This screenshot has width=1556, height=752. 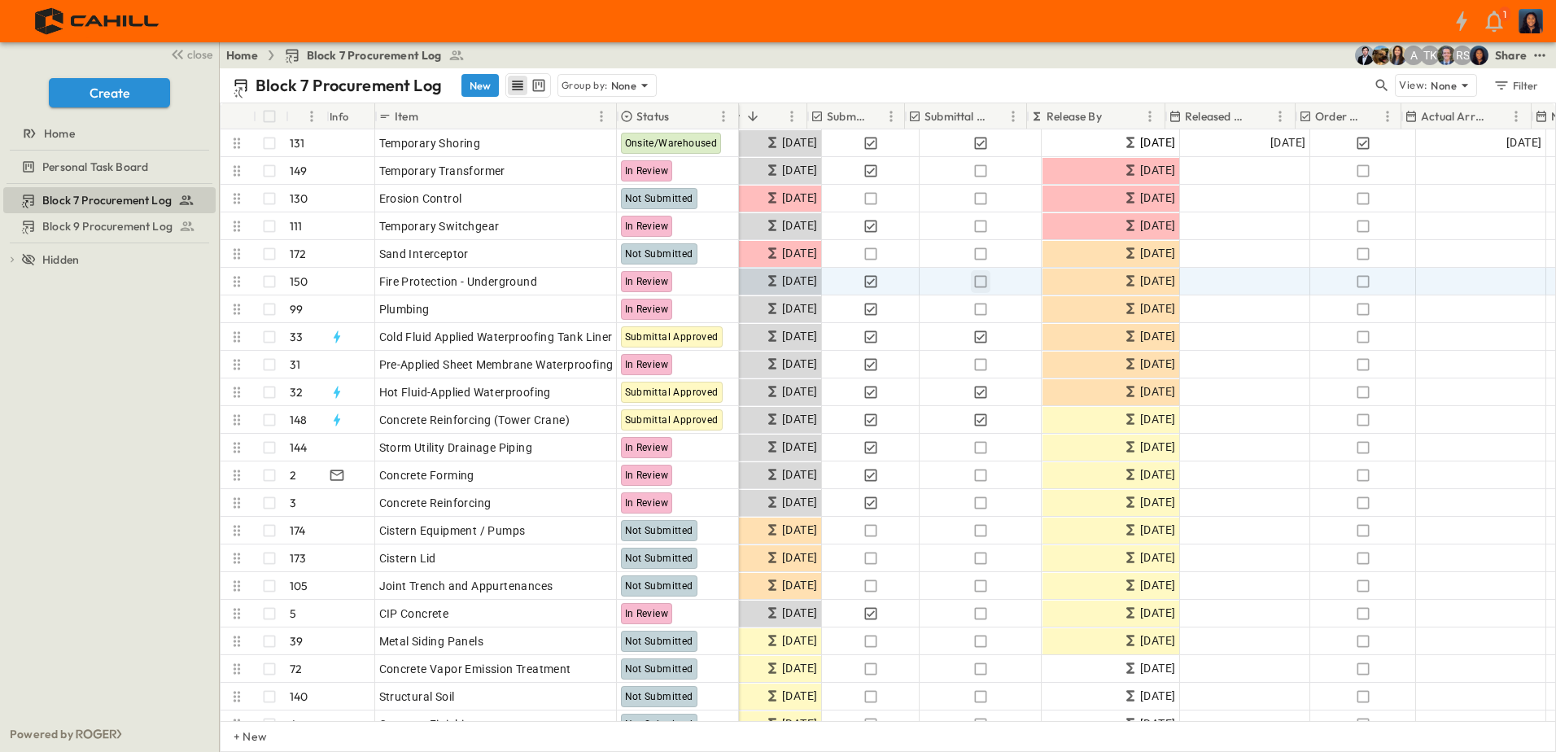 What do you see at coordinates (1510, 55) in the screenshot?
I see `div: Share` at bounding box center [1510, 55].